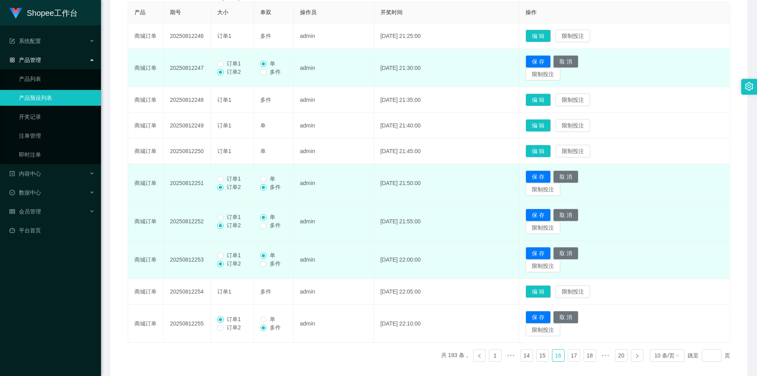  Describe the element at coordinates (495, 355) in the screenshot. I see `a: 1` at that location.